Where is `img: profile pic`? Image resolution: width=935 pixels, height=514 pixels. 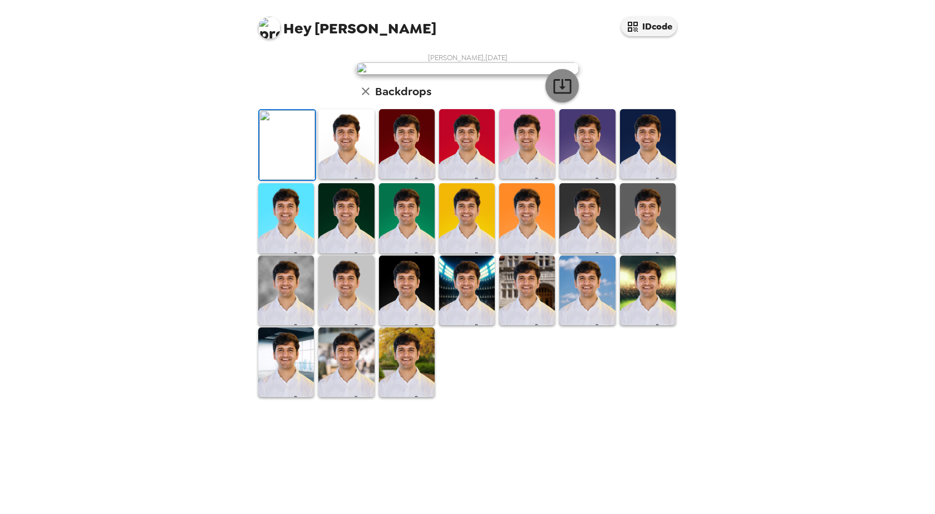
img: profile pic is located at coordinates (269, 28).